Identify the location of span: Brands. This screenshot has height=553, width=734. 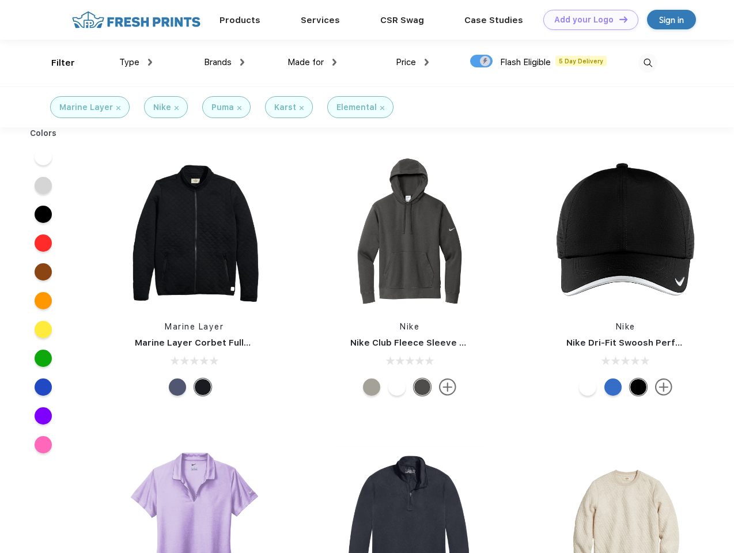
(218, 62).